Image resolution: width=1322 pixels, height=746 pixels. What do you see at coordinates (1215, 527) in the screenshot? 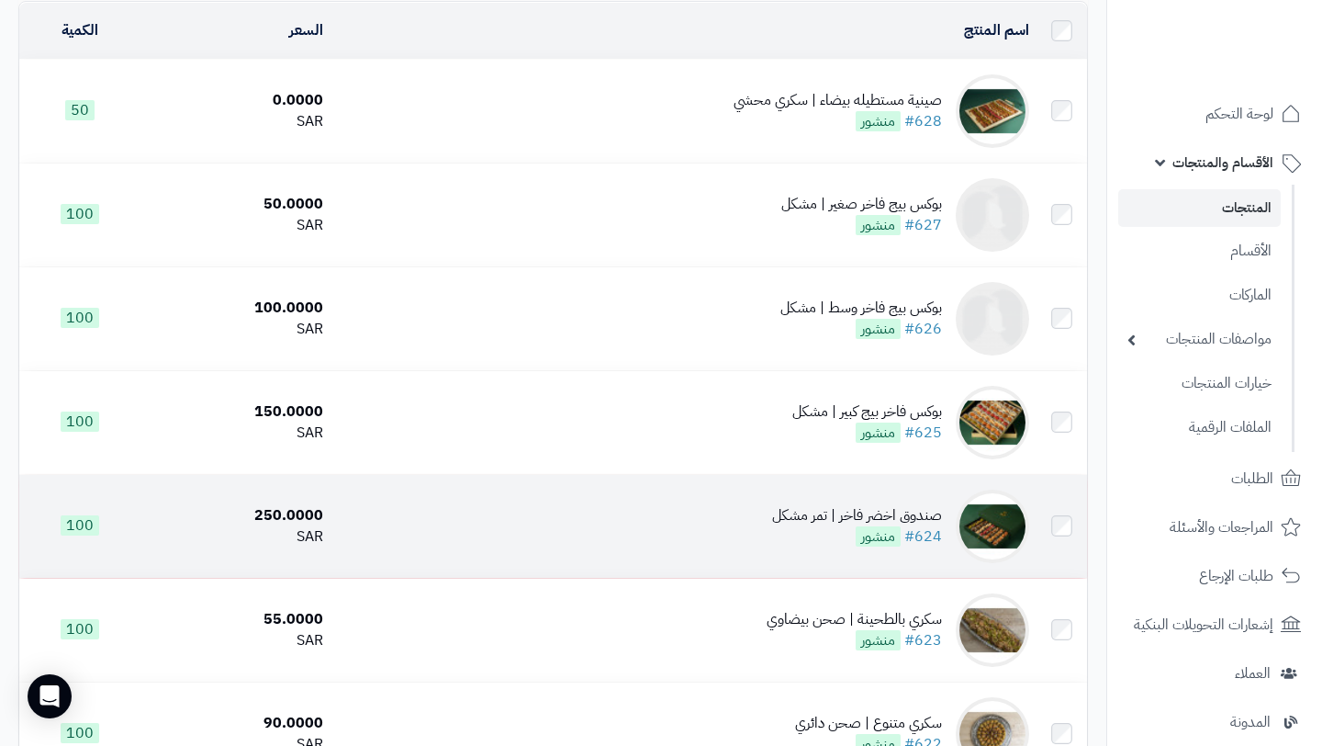
I see `a: المراجعات والأسئلة` at bounding box center [1215, 527].